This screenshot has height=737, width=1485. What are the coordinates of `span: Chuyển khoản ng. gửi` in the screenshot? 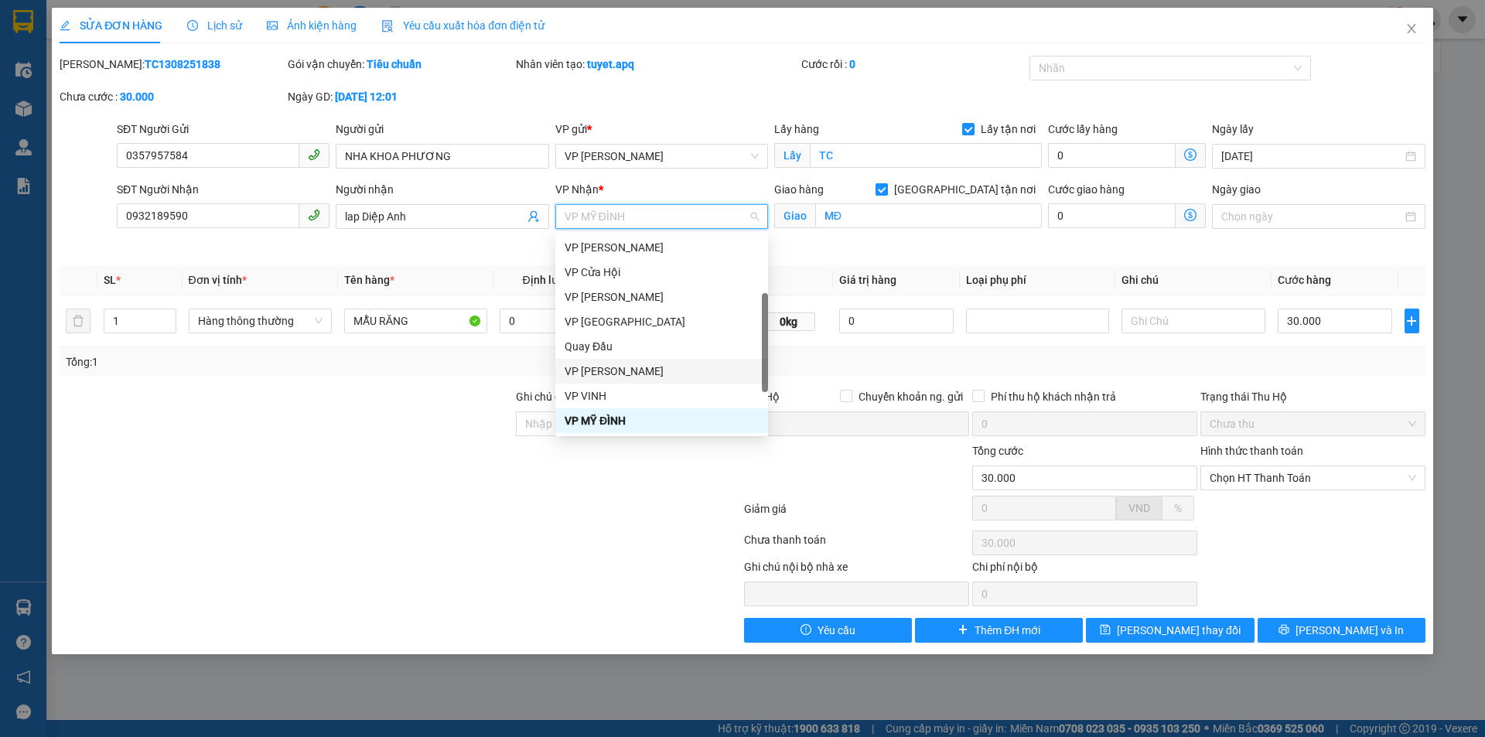 It's located at (910, 397).